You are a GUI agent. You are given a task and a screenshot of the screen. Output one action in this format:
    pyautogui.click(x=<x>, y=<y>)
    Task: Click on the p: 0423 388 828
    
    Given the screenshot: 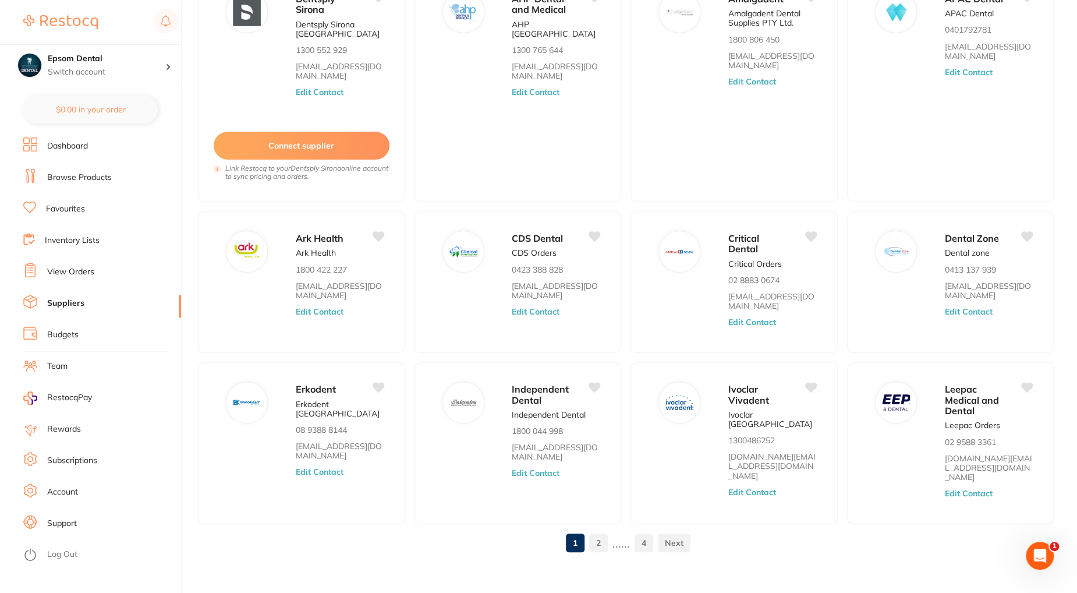 What is the action you would take?
    pyautogui.click(x=537, y=270)
    